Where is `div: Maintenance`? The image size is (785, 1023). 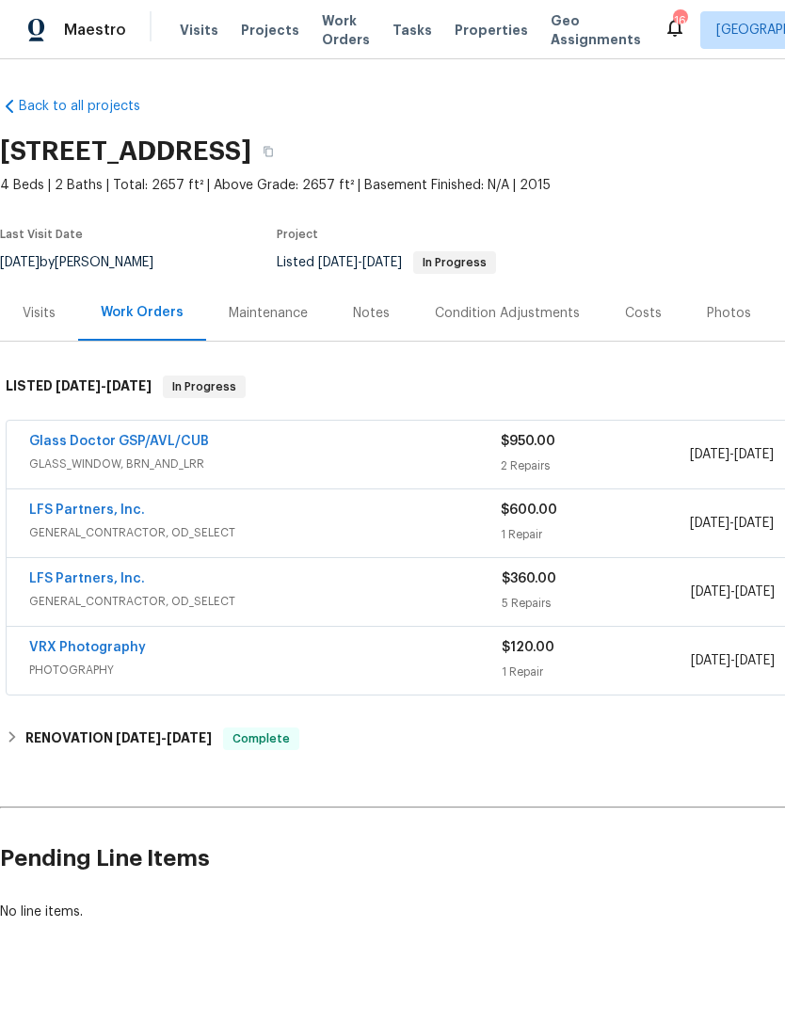
div: Maintenance is located at coordinates (268, 314).